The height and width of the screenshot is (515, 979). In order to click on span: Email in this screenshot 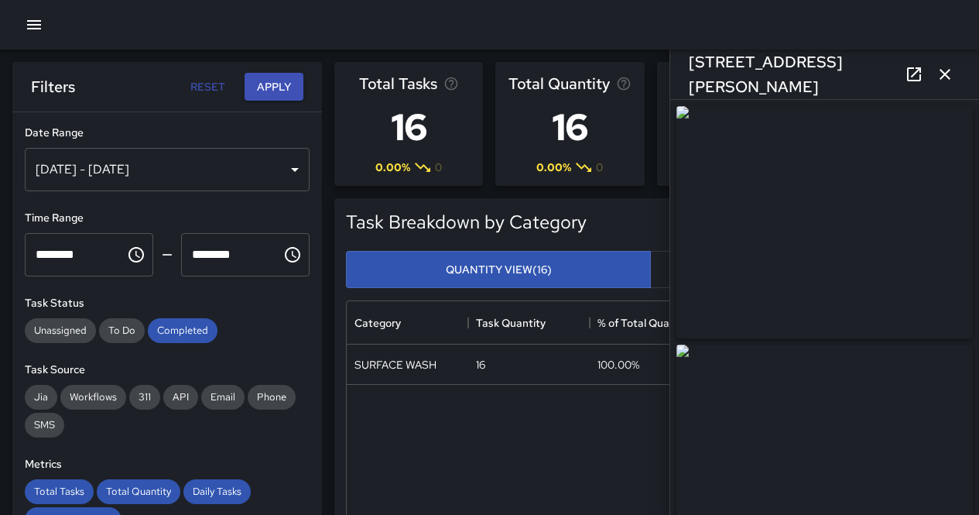, I will do `click(223, 396)`.